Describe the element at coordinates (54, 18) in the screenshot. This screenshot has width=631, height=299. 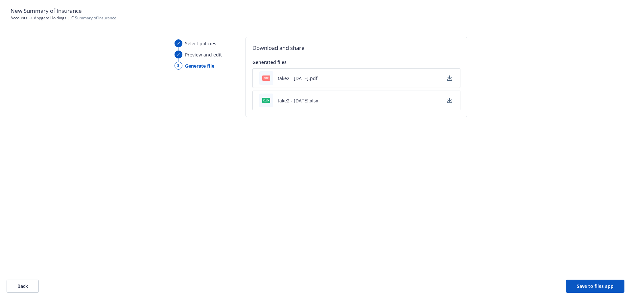
I see `a: Appgate Holdings LLC` at that location.